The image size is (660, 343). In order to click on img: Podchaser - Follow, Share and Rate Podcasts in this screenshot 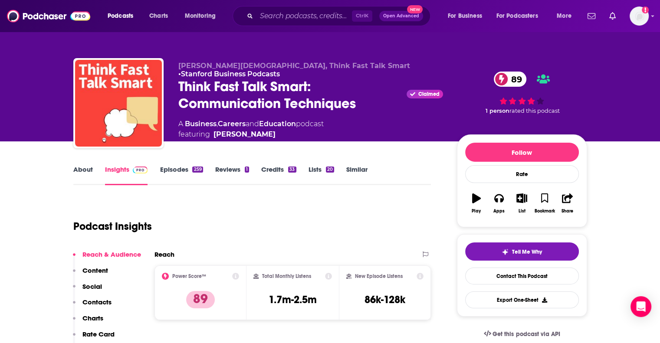, I will do `click(49, 16)`.